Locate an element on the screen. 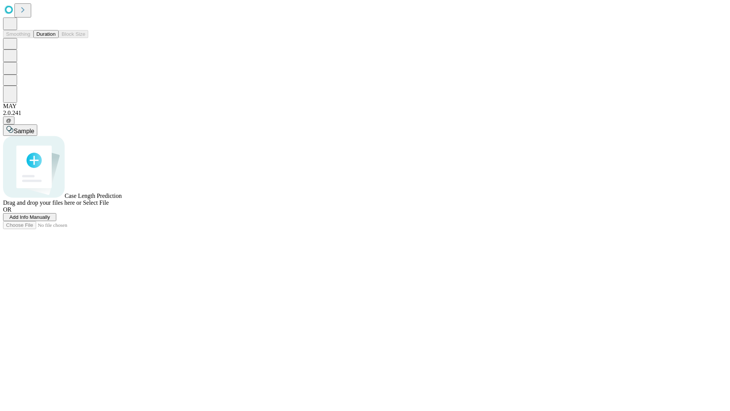 Image resolution: width=730 pixels, height=411 pixels. button: Smoothing is located at coordinates (18, 34).